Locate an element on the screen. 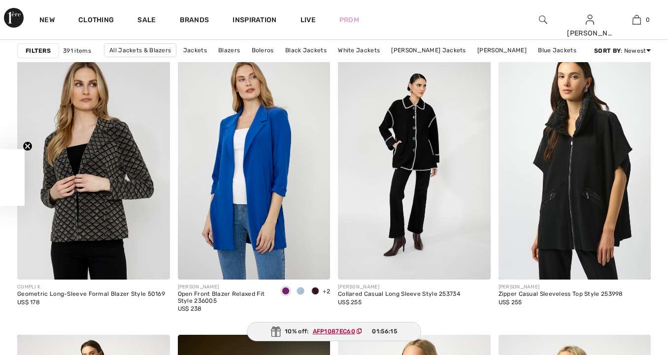  div: Collared Casual Long Sleeve Style 253734 is located at coordinates (399, 294).